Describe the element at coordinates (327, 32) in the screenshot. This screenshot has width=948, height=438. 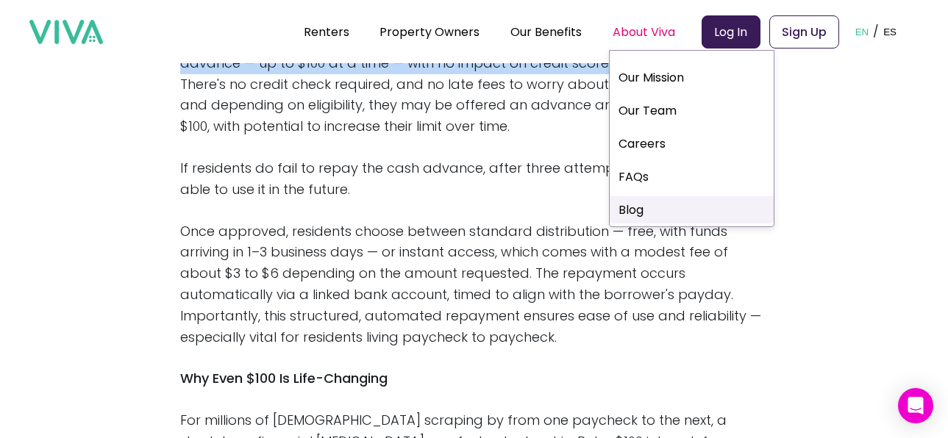
I see `a: Renters` at that location.